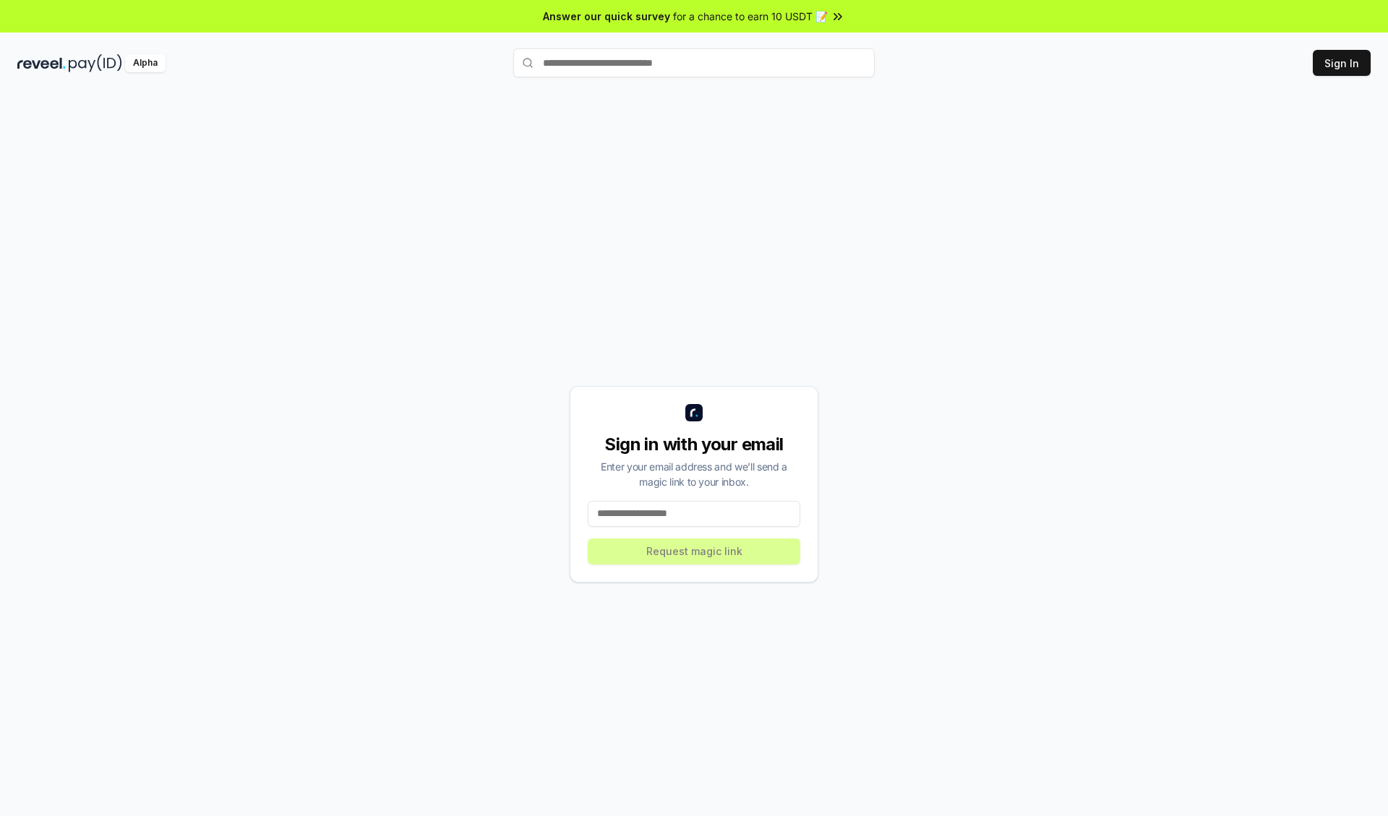 The height and width of the screenshot is (816, 1388). What do you see at coordinates (606, 16) in the screenshot?
I see `span: Answer our quick survey` at bounding box center [606, 16].